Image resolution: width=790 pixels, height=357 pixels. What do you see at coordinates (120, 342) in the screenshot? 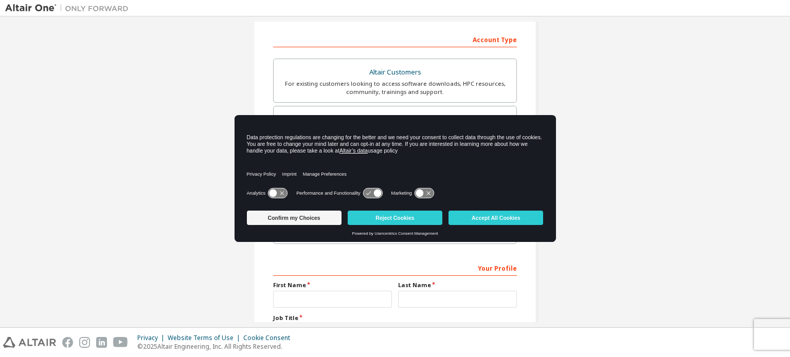
I see `img: youtube.svg` at bounding box center [120, 342].